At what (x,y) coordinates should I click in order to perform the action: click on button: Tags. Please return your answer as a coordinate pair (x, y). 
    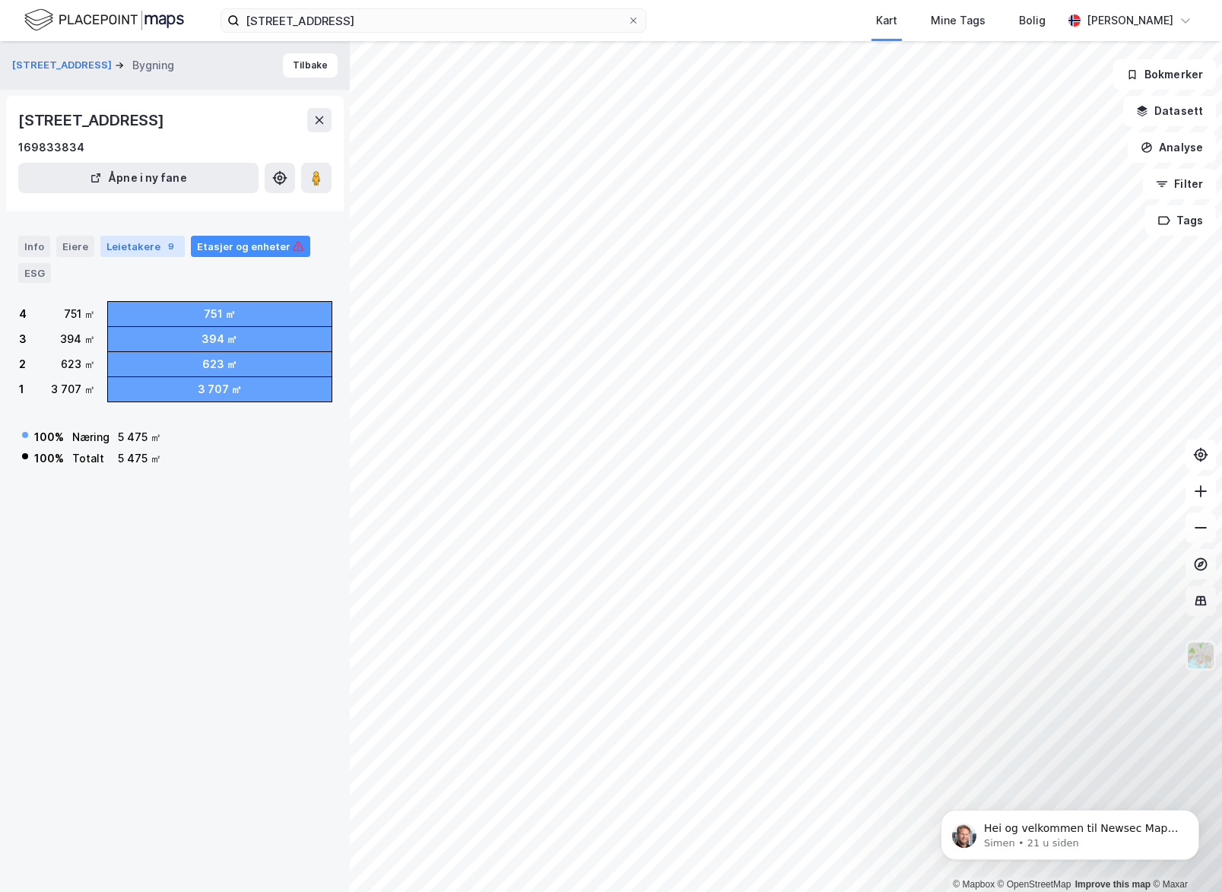
    Looking at the image, I should click on (1181, 221).